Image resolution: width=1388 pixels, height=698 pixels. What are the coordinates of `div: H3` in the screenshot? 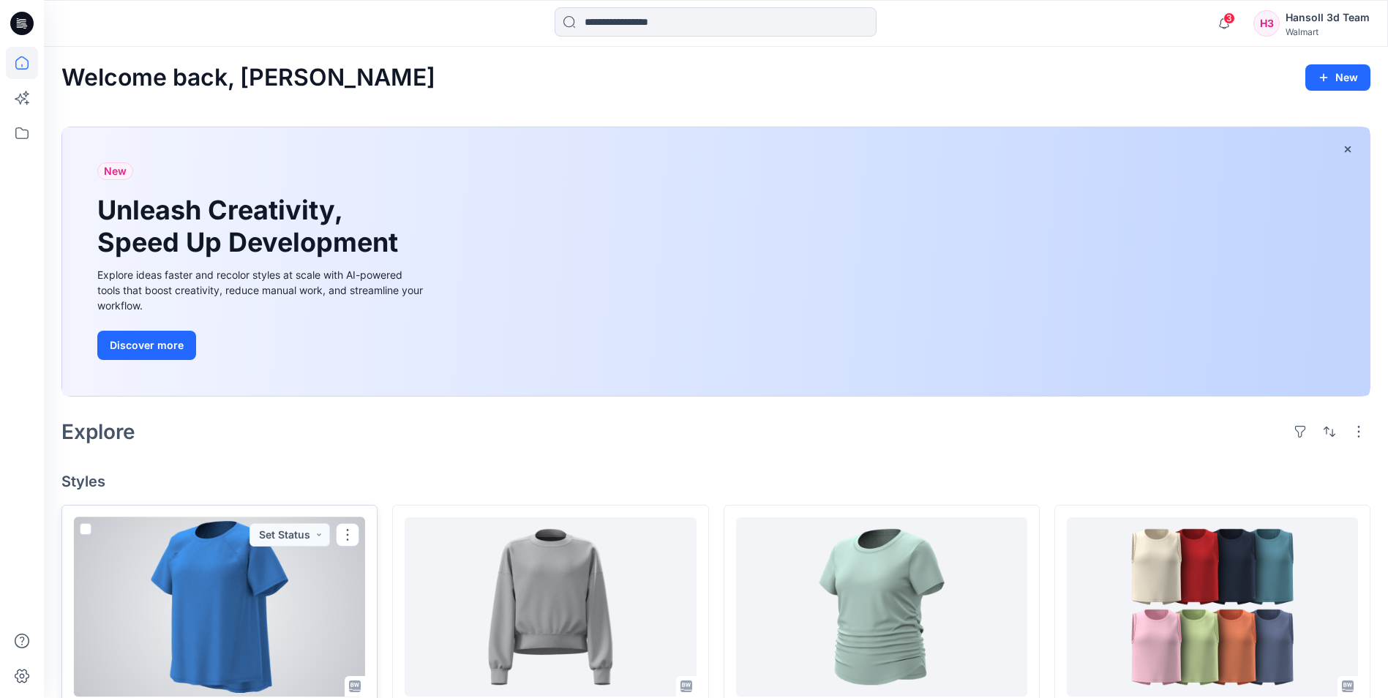 It's located at (1267, 23).